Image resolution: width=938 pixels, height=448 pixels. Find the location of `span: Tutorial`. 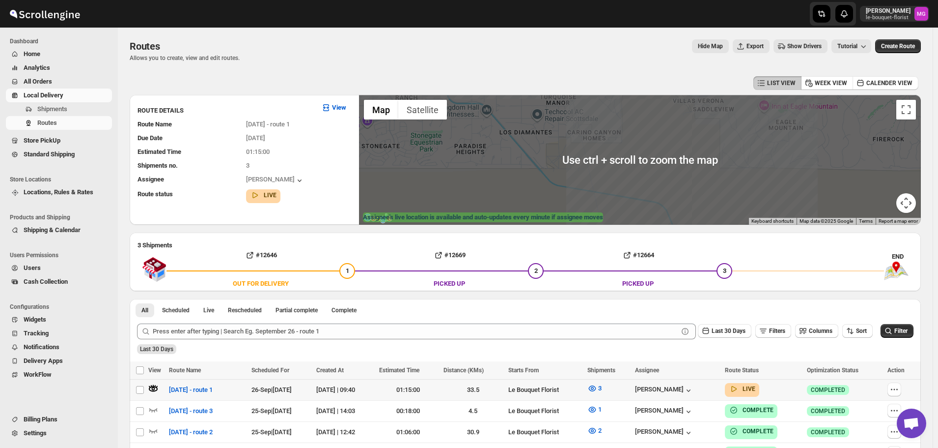

span: Tutorial is located at coordinates (847, 46).